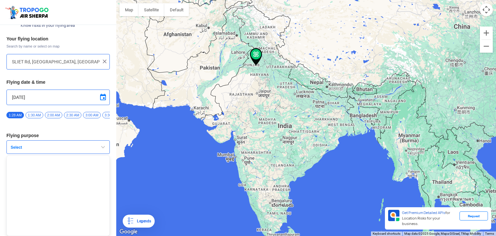 Image resolution: width=496 pixels, height=236 pixels. I want to click on span: Get Premium Detailed APIs, so click(424, 213).